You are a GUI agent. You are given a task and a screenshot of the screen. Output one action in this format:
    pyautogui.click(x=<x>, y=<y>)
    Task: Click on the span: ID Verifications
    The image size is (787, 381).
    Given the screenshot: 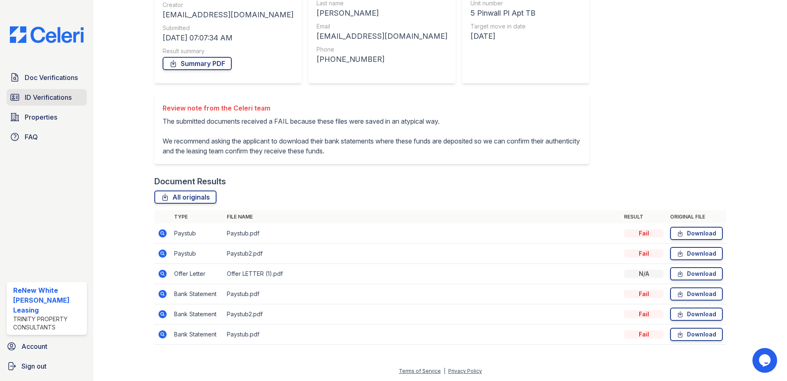 What is the action you would take?
    pyautogui.click(x=48, y=97)
    